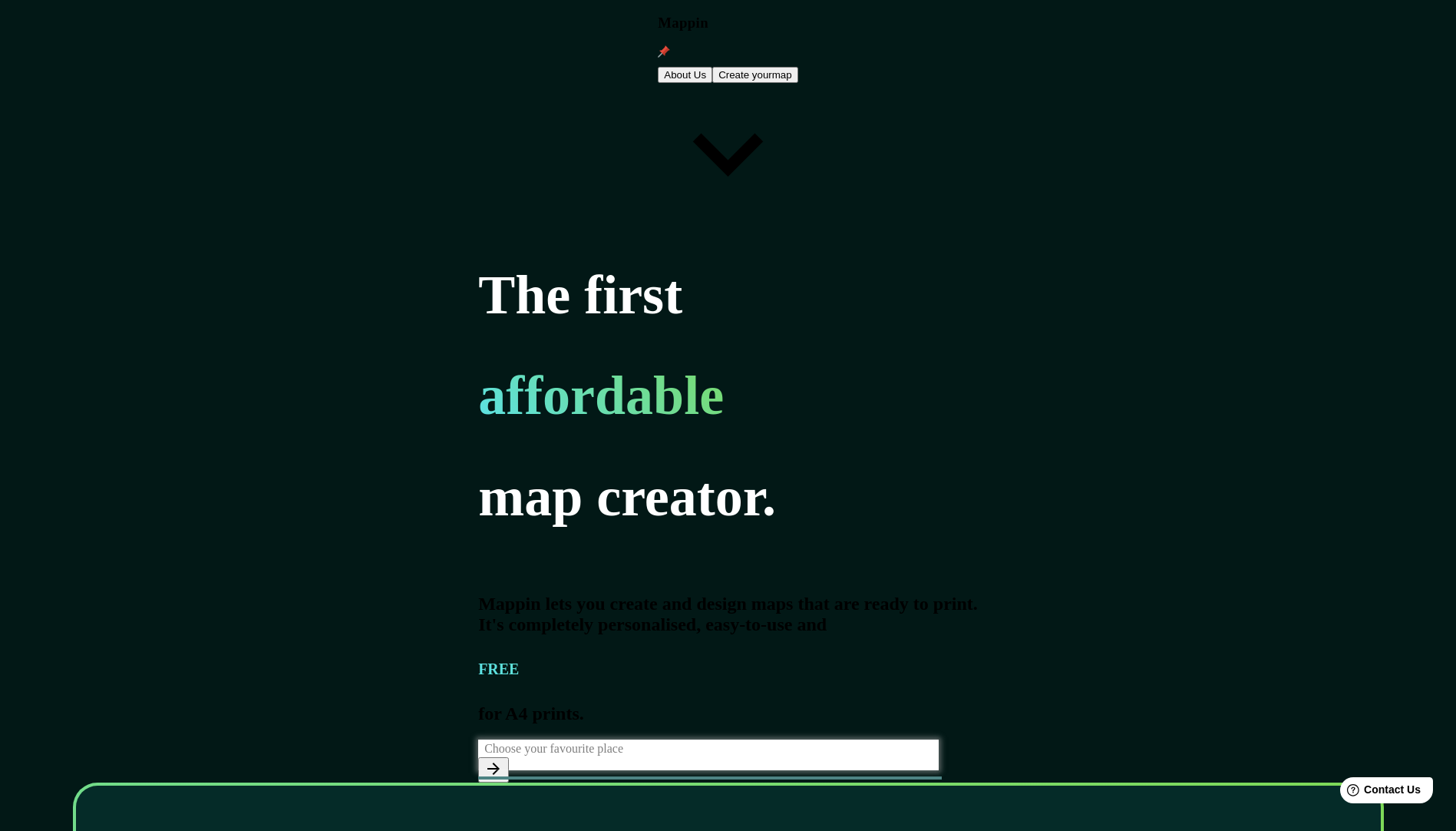  Describe the element at coordinates (73, 18) in the screenshot. I see `span: Contact Us` at that location.